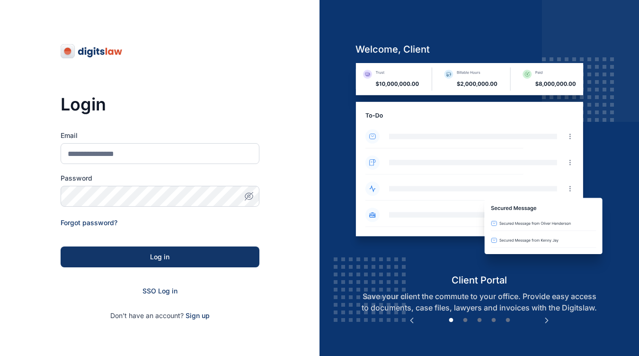 This screenshot has width=639, height=356. What do you see at coordinates (547, 320) in the screenshot?
I see `button: Next` at bounding box center [547, 320].